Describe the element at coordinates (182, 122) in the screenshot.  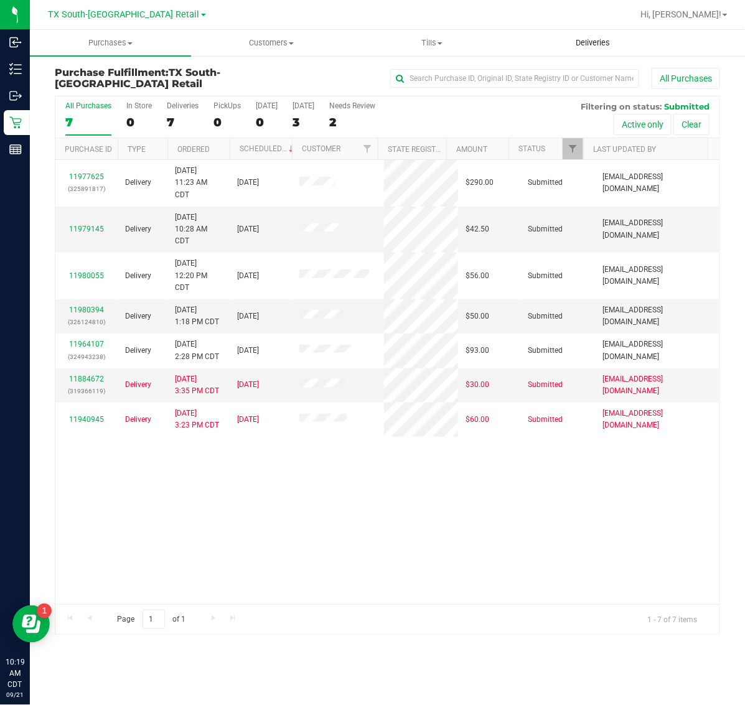
I see `div: 7` at that location.